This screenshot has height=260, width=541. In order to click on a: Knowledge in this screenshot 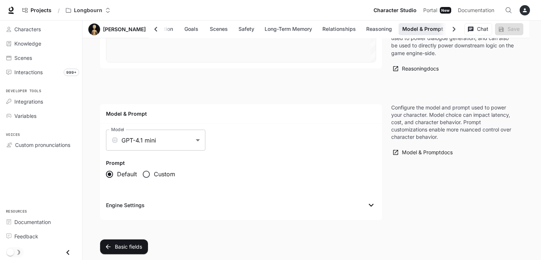, I will do `click(41, 43)`.